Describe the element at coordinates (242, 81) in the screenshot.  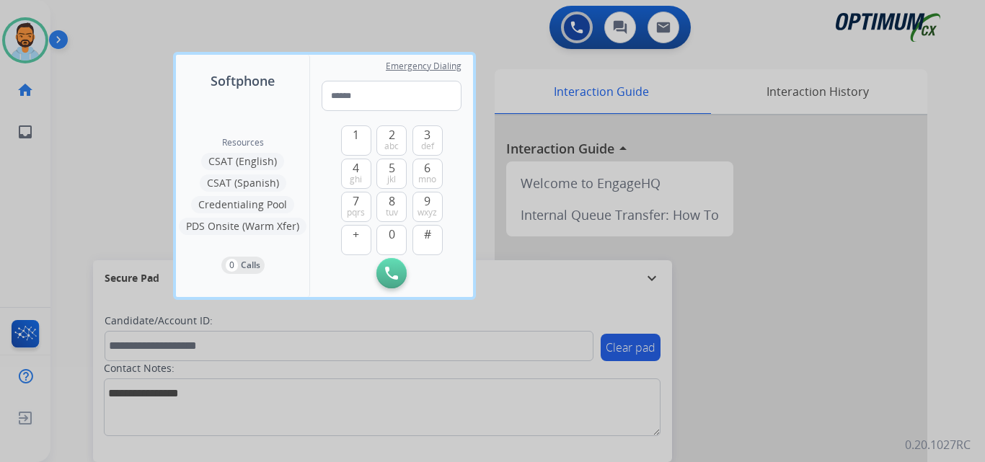
I see `span: Softphone` at that location.